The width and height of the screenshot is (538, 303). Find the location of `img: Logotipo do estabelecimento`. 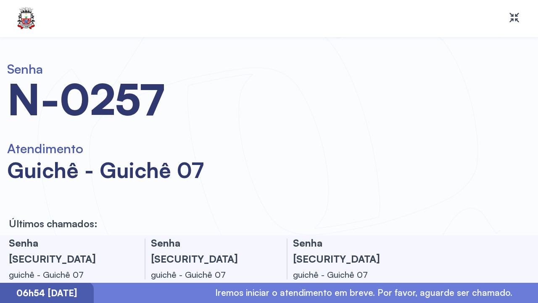

img: Logotipo do estabelecimento is located at coordinates (26, 18).